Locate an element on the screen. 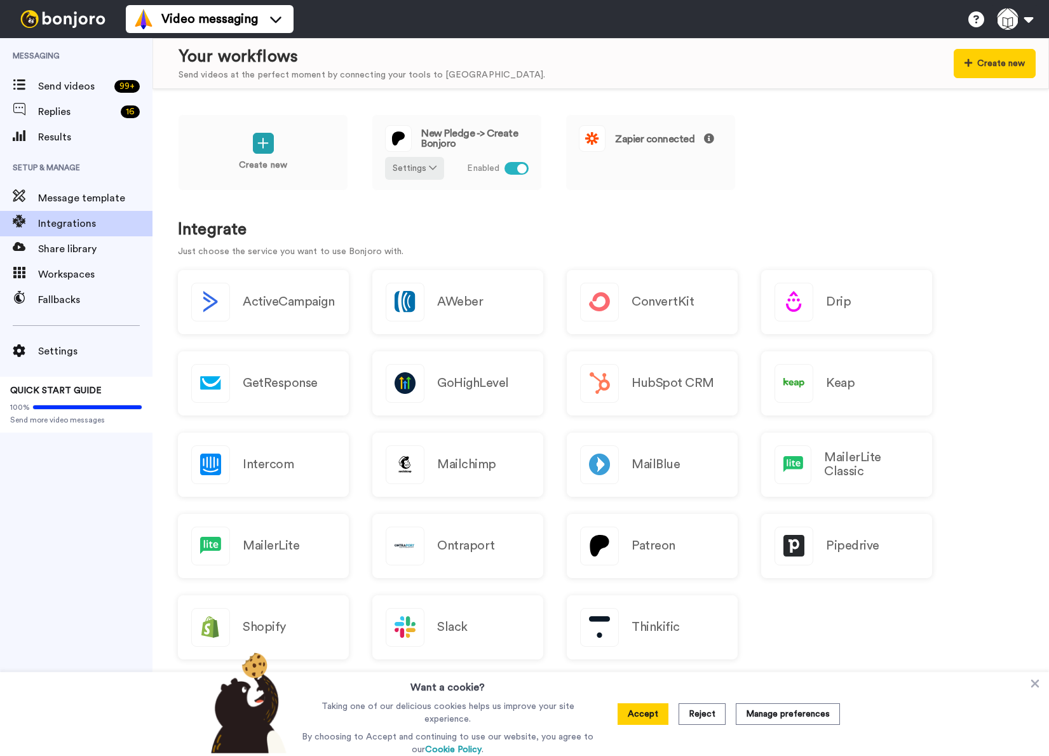 This screenshot has height=756, width=1049. button: Settings is located at coordinates (414, 168).